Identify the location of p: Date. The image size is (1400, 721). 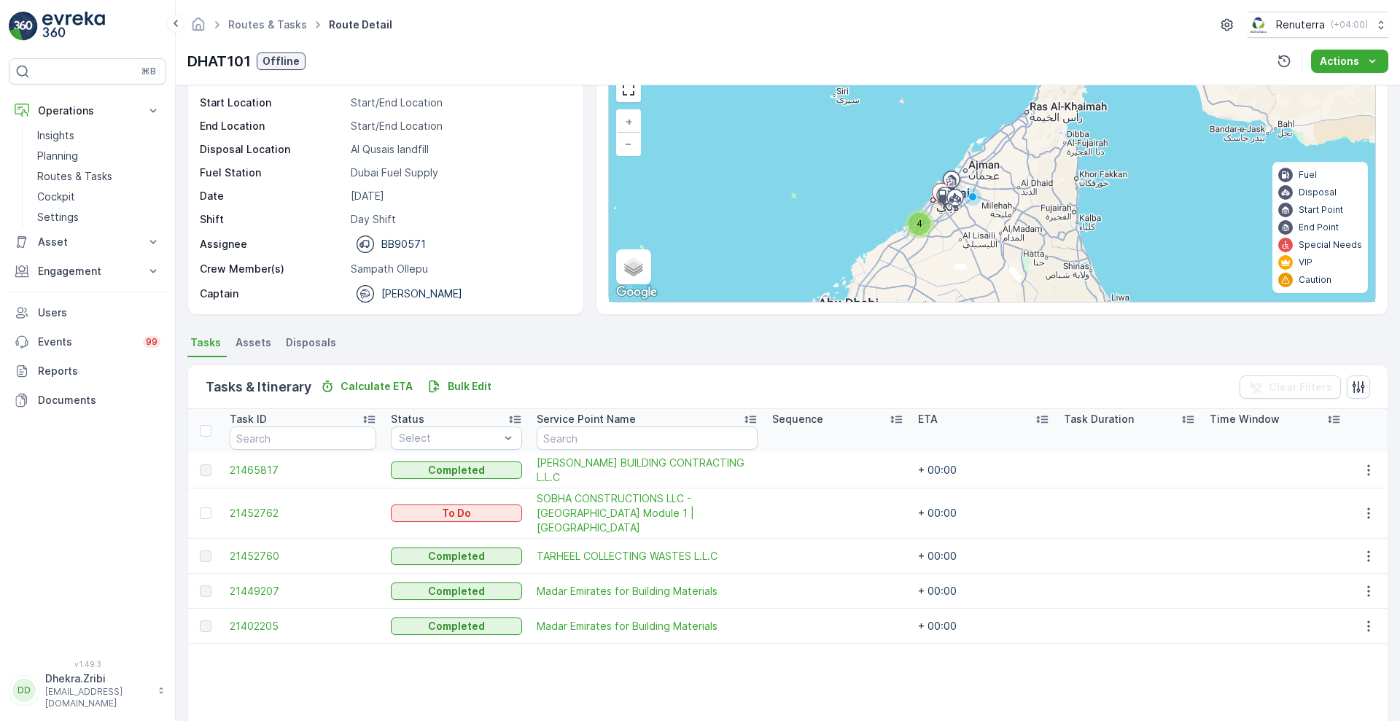
(272, 196).